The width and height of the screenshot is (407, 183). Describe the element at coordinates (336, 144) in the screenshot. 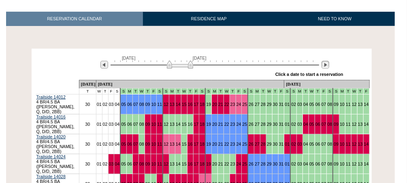

I see `a: 09` at that location.